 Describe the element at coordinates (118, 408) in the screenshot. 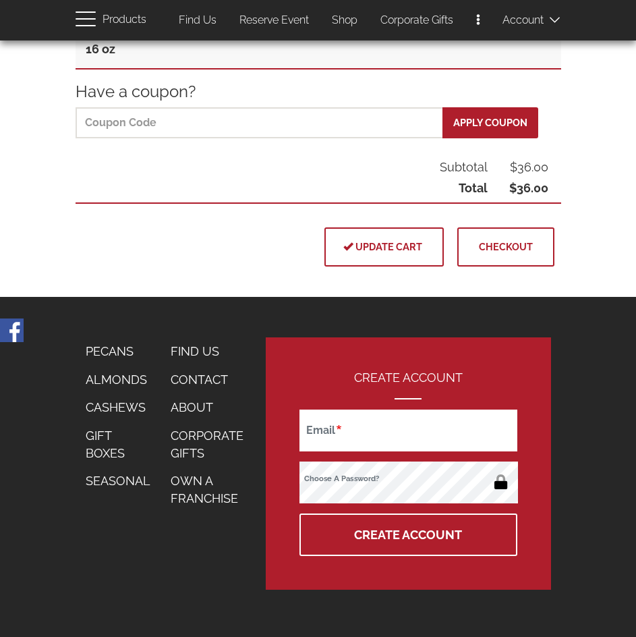

I see `a: Cashews` at that location.